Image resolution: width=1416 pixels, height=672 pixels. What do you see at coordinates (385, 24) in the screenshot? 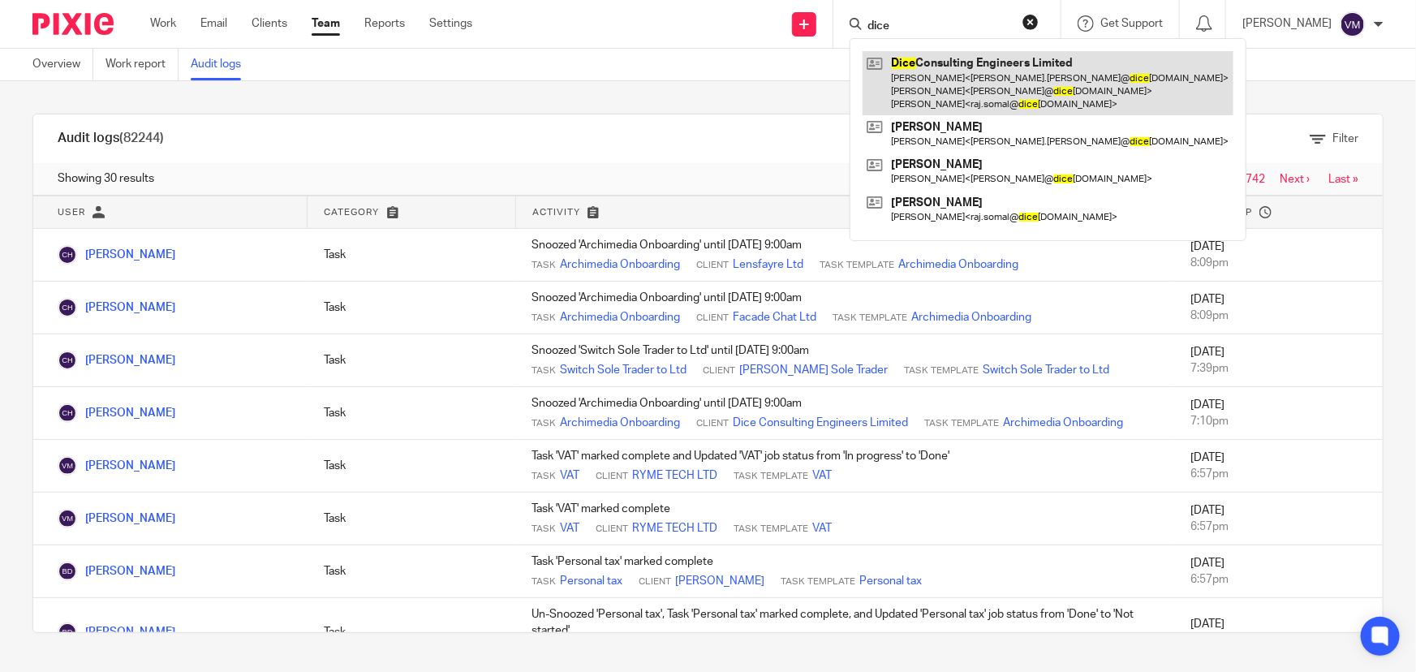
I see `a: Reports` at bounding box center [385, 24].